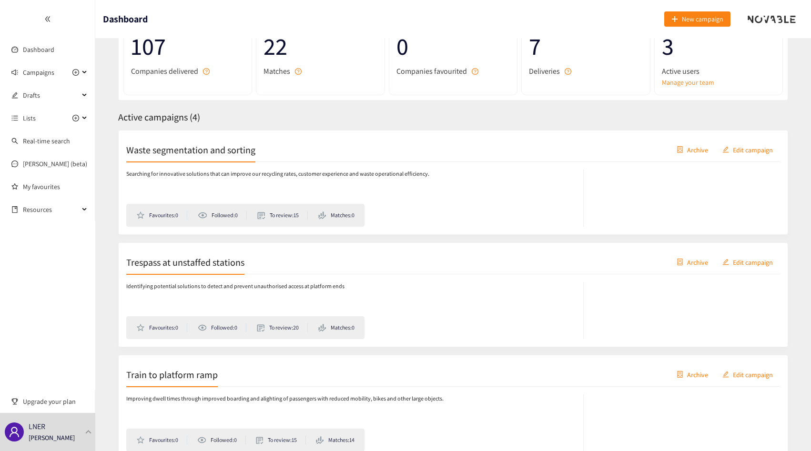 This screenshot has height=451, width=811. Describe the element at coordinates (719, 46) in the screenshot. I see `span: 3` at that location.